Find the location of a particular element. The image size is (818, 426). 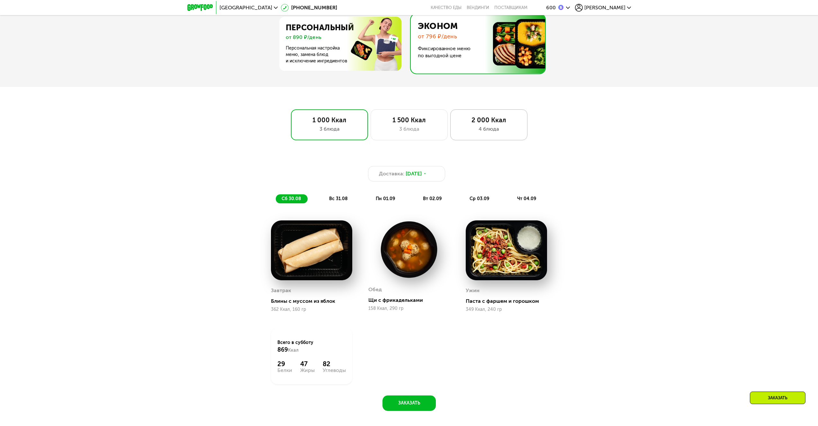

div: 362 Ккал, 160 гр is located at coordinates (311, 309).